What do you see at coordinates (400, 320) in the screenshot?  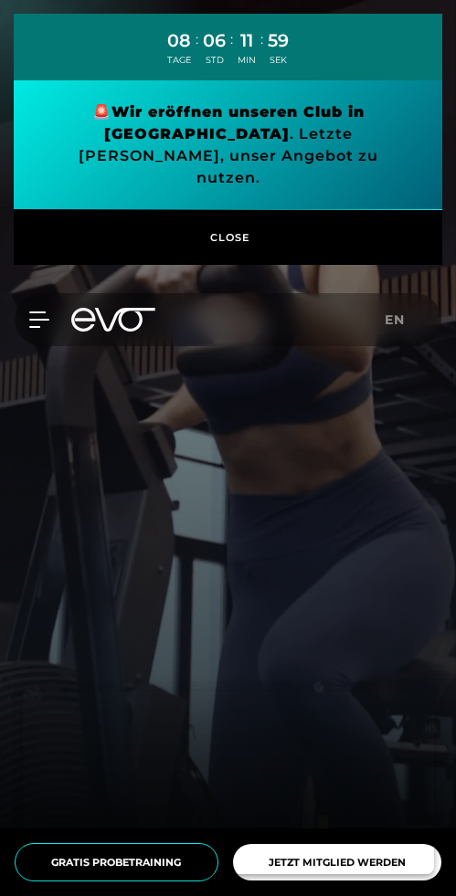 I see `a: en` at bounding box center [400, 320].